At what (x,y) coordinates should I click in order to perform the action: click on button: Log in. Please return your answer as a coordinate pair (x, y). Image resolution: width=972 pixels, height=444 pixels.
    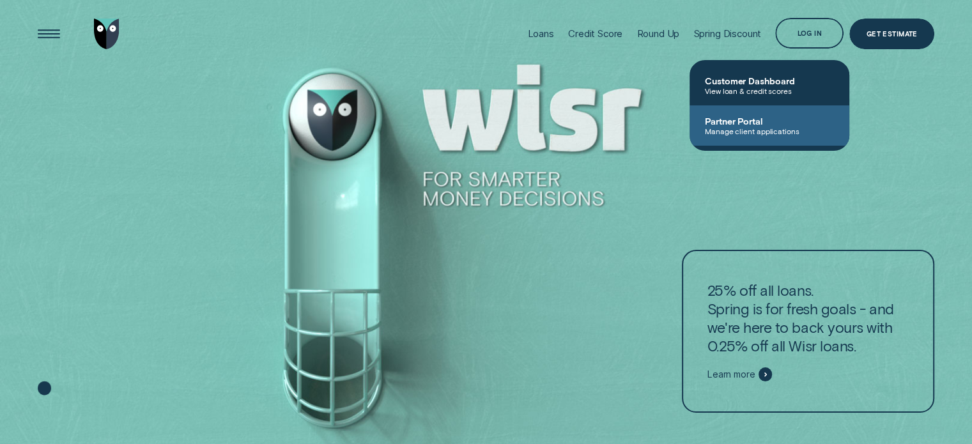
    Looking at the image, I should click on (809, 33).